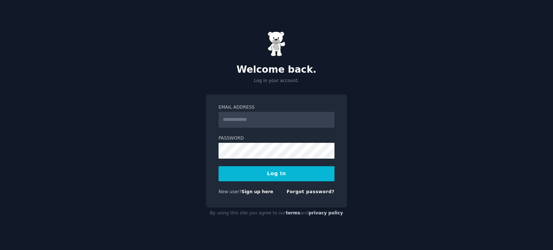 Image resolution: width=553 pixels, height=250 pixels. Describe the element at coordinates (326, 213) in the screenshot. I see `a: privacy policy` at that location.